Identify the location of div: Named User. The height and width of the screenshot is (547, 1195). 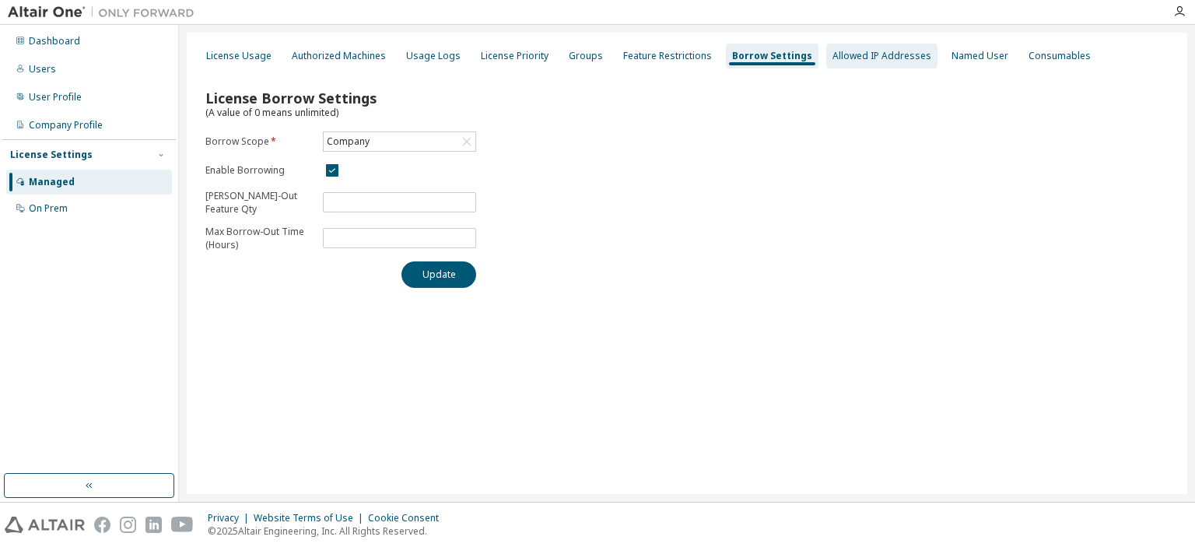
(979, 56).